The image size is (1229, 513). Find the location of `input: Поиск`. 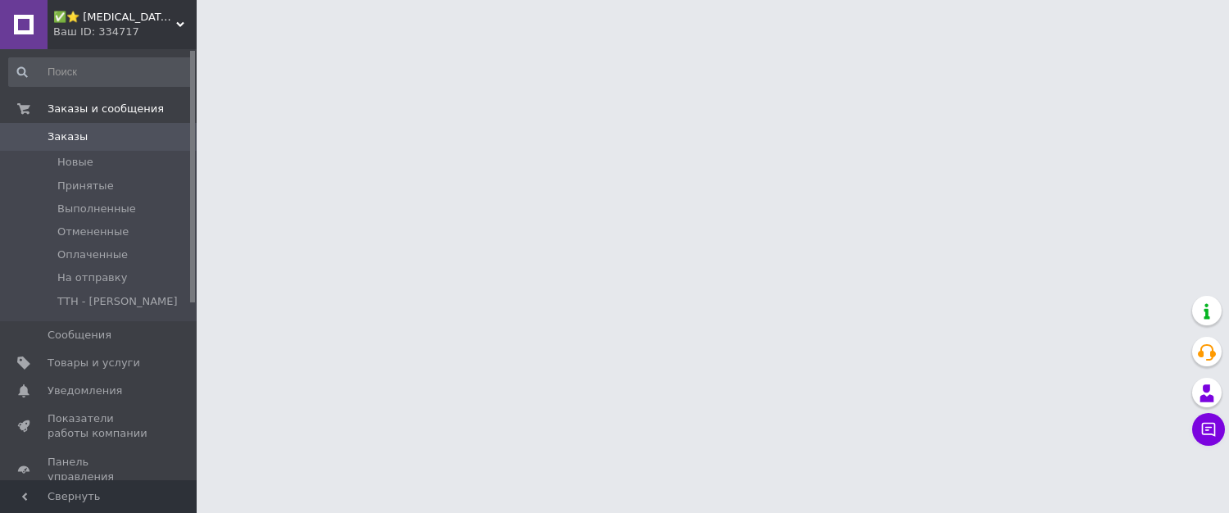

input: Поиск is located at coordinates (101, 72).